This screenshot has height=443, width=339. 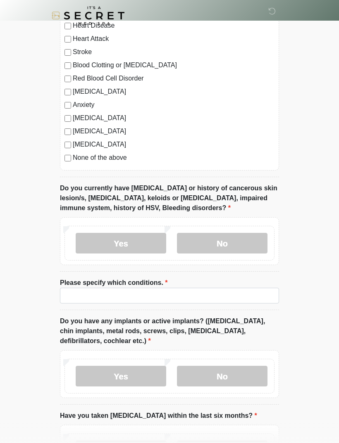 I want to click on label: Anxiety, so click(x=174, y=105).